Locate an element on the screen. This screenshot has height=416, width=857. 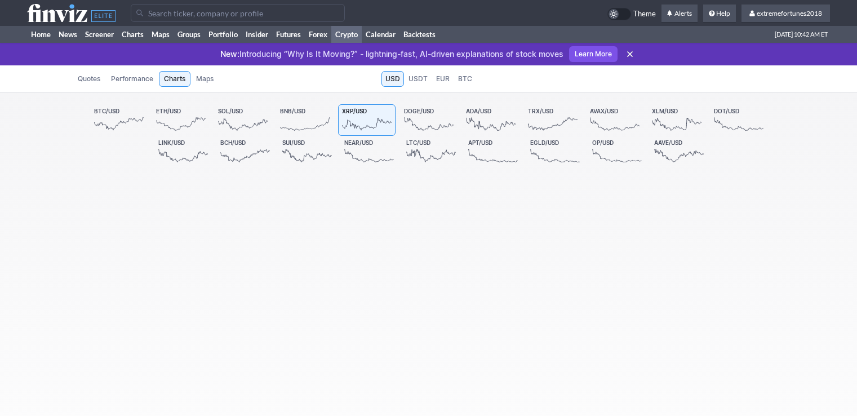
a: Futures is located at coordinates (288, 34).